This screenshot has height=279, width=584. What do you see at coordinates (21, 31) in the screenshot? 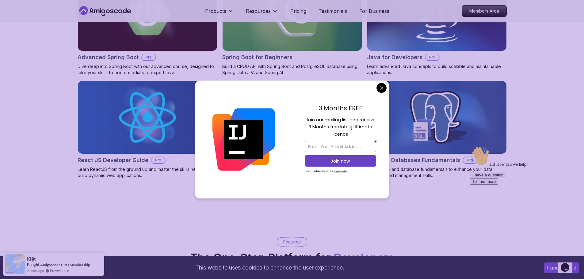
I see `button: I have a question` at bounding box center [21, 31].